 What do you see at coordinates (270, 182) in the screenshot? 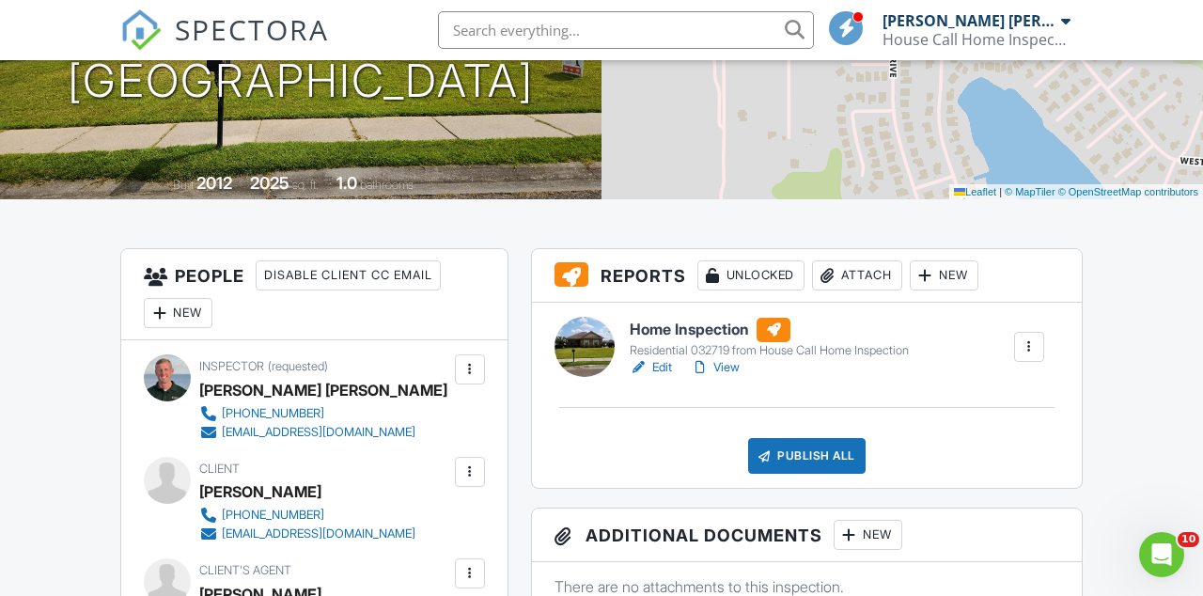
I see `div: 2025` at bounding box center [270, 182].